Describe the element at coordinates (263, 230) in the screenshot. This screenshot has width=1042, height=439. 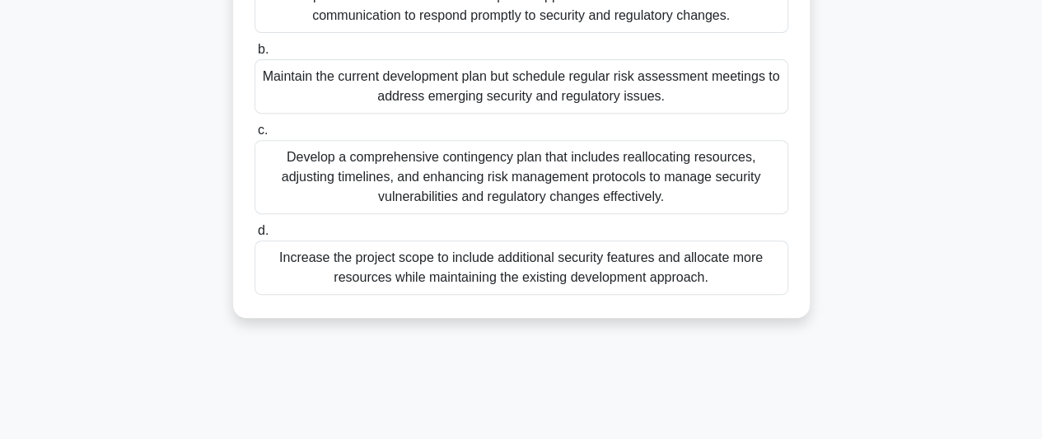
I see `span: d.` at that location.